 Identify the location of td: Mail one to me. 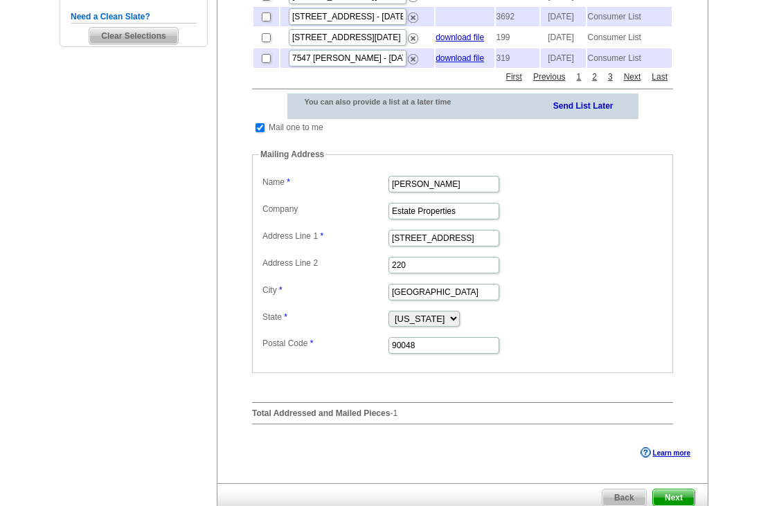
(296, 128).